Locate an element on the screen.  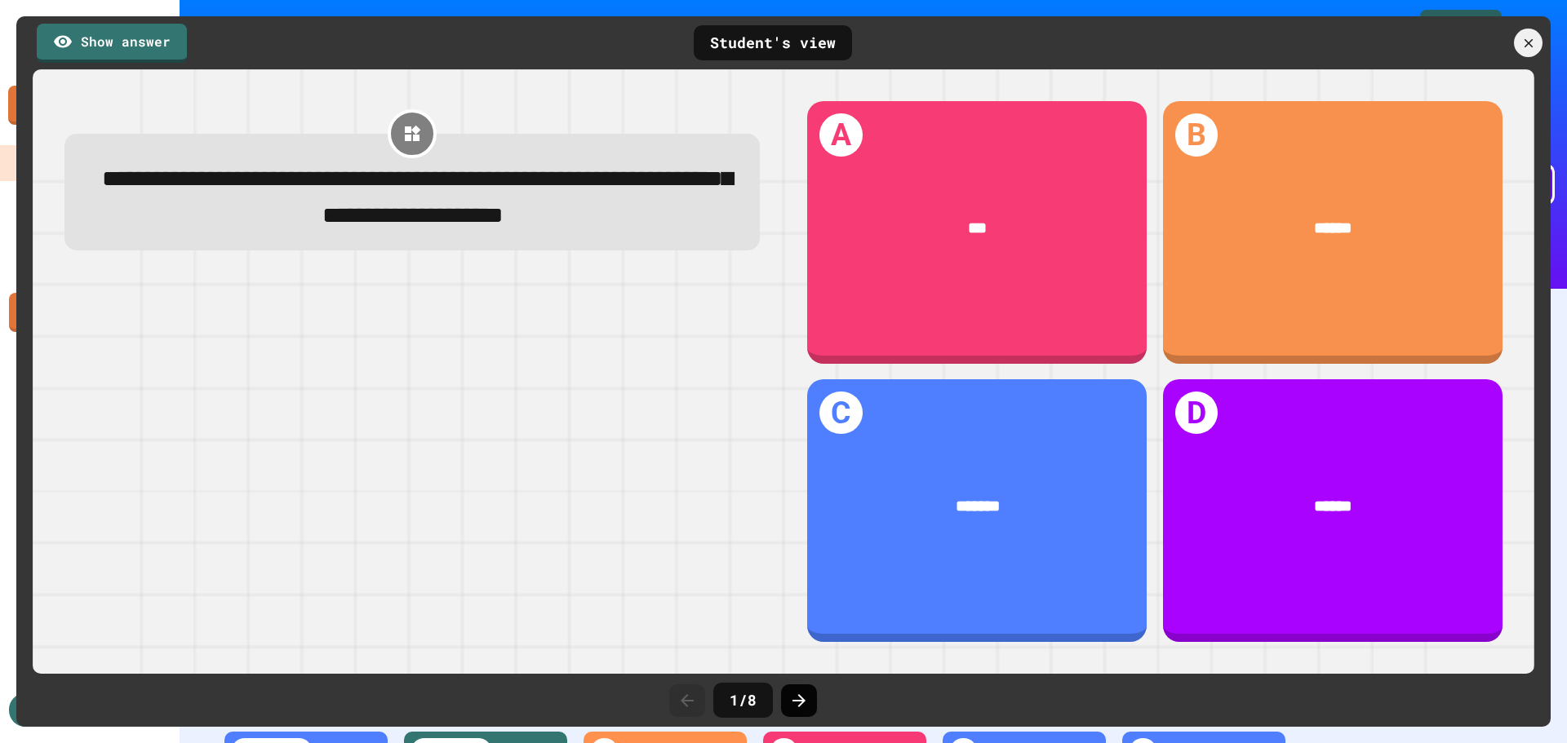
div: 1 / 8 is located at coordinates (743, 700).